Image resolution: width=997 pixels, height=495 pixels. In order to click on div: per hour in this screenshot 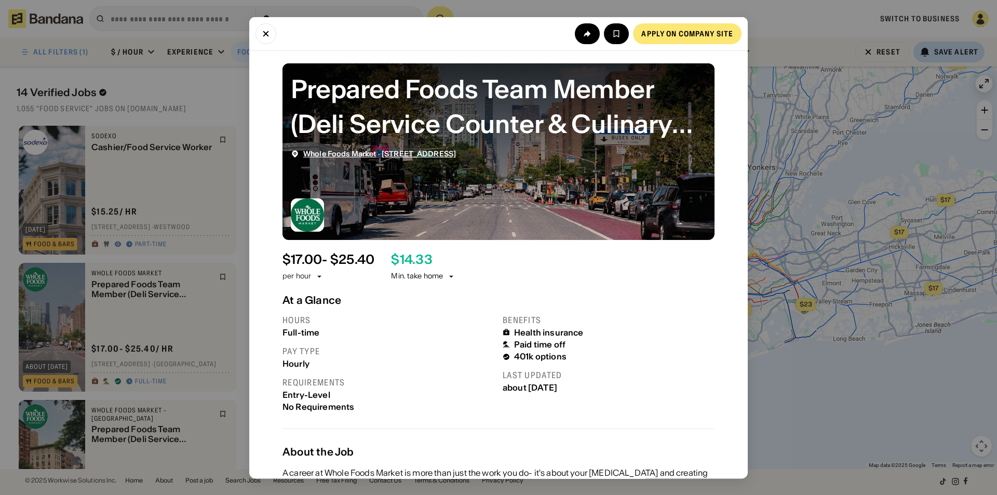, I will do `click(297, 276)`.